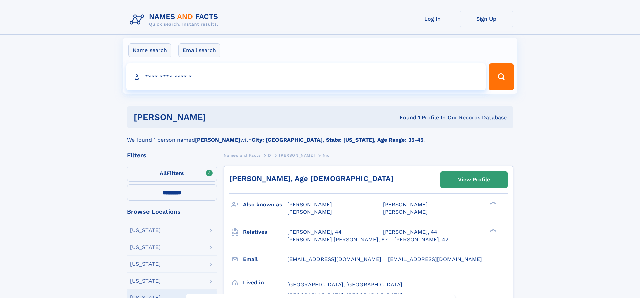  What do you see at coordinates (265, 232) in the screenshot?
I see `h3: Relatives` at bounding box center [265, 232].